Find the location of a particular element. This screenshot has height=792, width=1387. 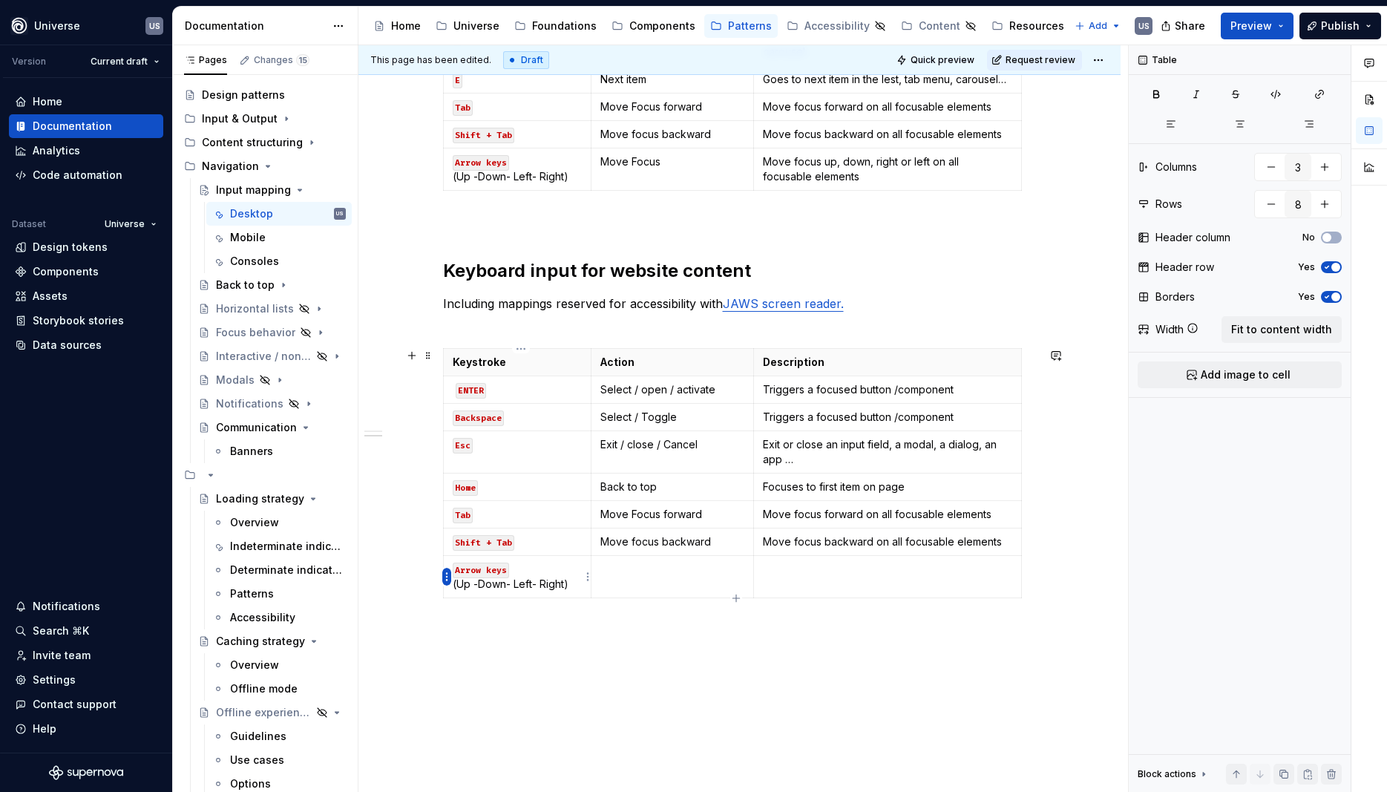

div: Input mapping is located at coordinates (253, 190).